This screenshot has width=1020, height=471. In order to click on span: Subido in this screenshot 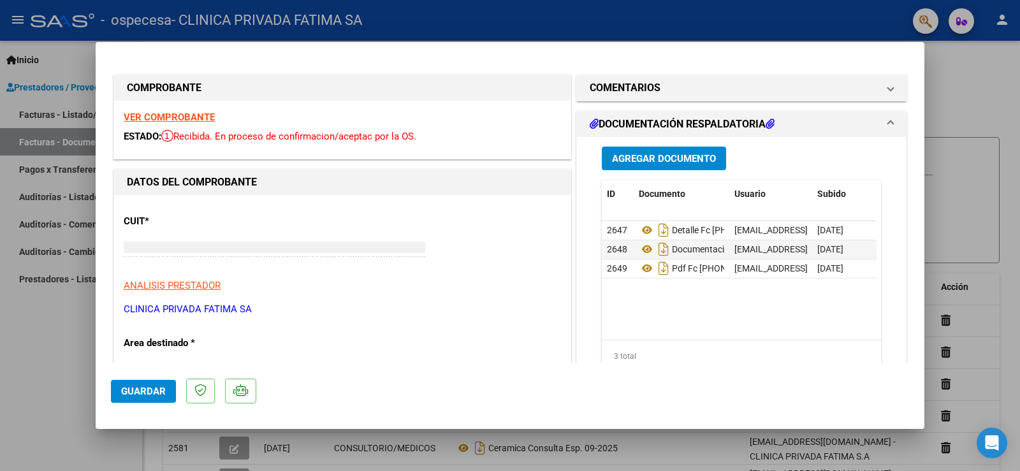, I will do `click(832, 194)`.